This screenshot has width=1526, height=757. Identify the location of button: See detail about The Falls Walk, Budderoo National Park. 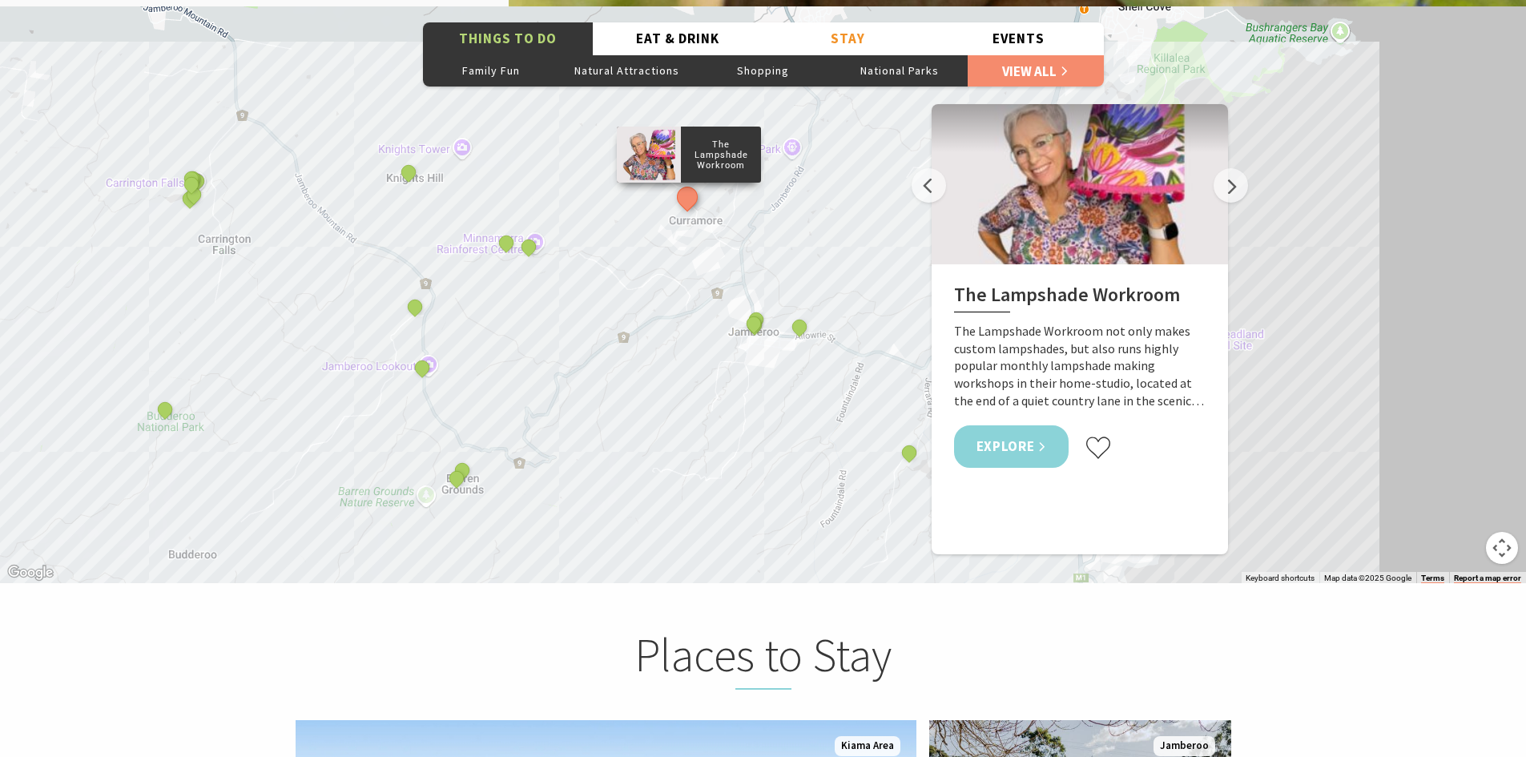
(505, 243).